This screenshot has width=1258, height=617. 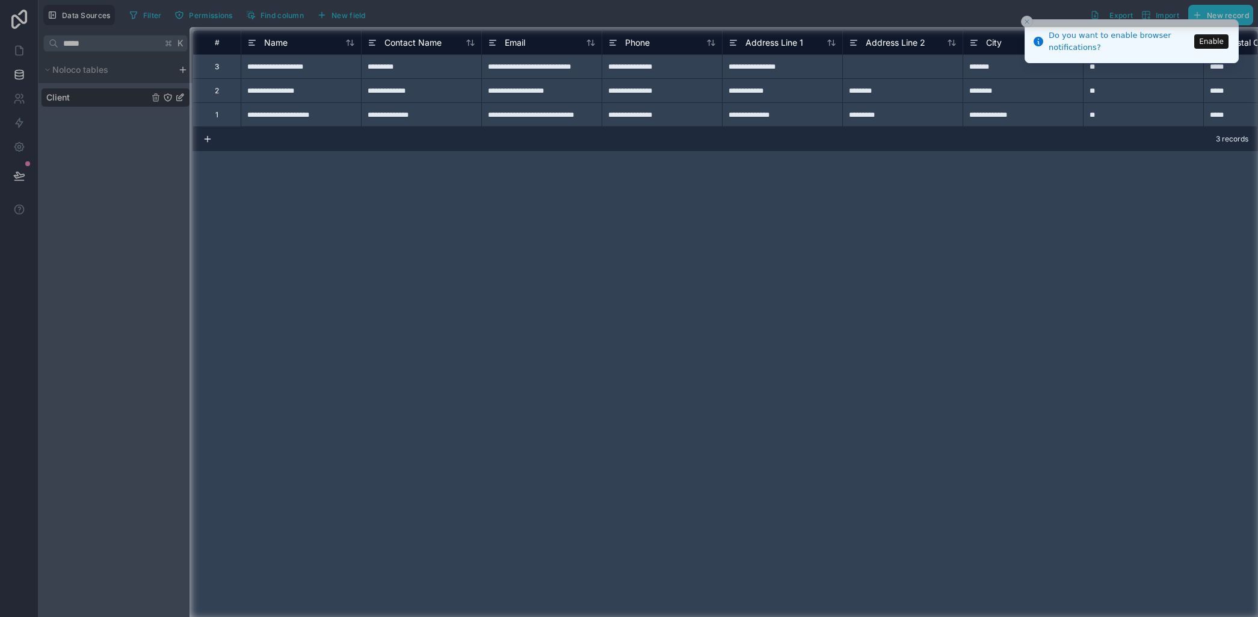 What do you see at coordinates (217, 91) in the screenshot?
I see `div: 2` at bounding box center [217, 91].